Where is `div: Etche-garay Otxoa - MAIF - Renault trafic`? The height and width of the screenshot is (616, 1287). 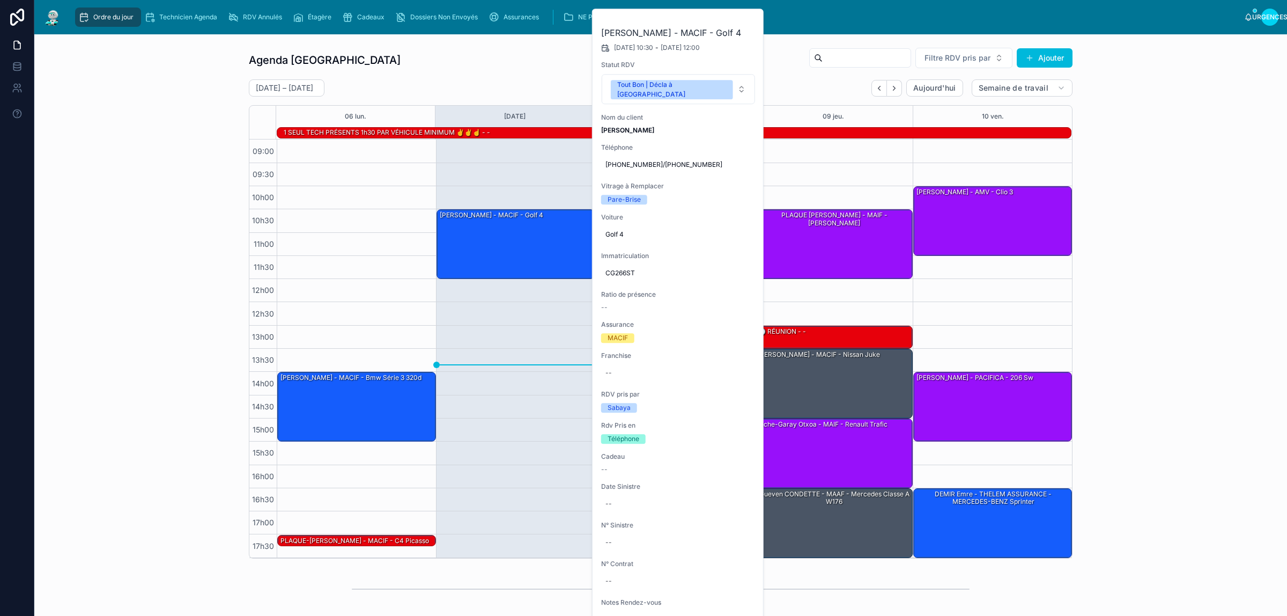 div: Etche-garay Otxoa - MAIF - Renault trafic is located at coordinates (834, 453).